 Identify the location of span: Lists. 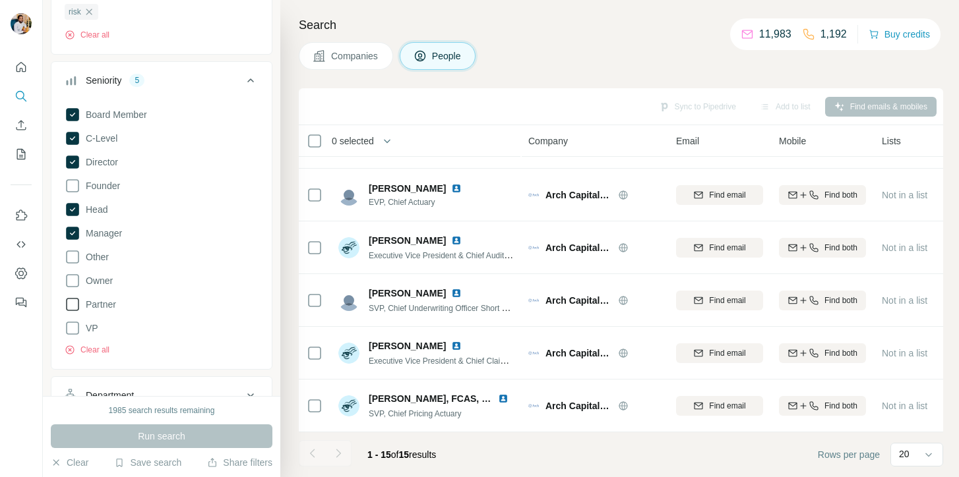
(891, 141).